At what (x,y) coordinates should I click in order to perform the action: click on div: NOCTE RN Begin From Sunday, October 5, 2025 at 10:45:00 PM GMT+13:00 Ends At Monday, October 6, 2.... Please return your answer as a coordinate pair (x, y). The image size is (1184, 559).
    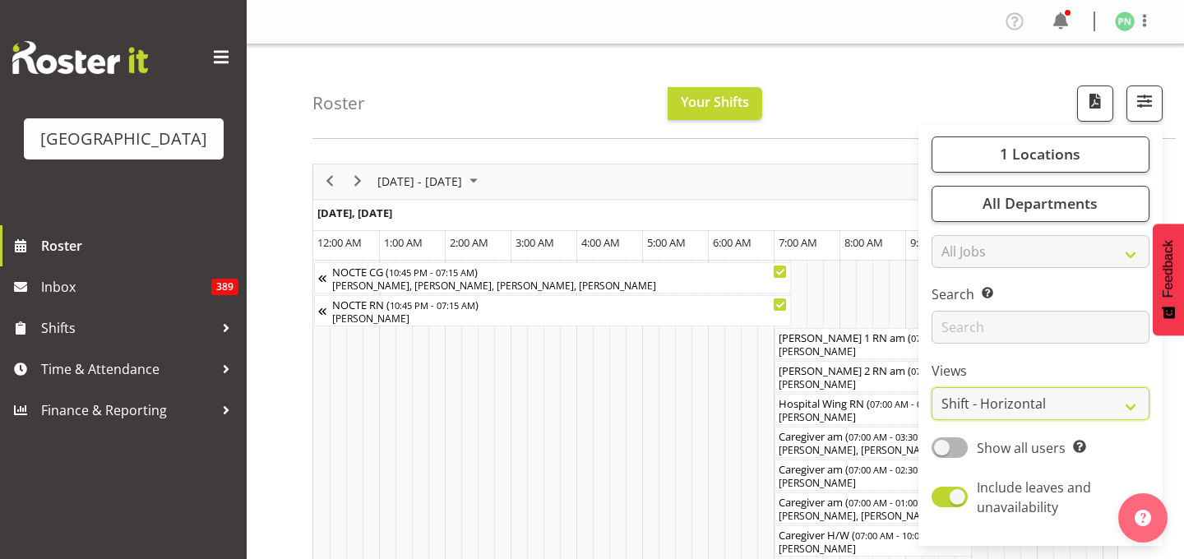
    Looking at the image, I should click on (552, 311).